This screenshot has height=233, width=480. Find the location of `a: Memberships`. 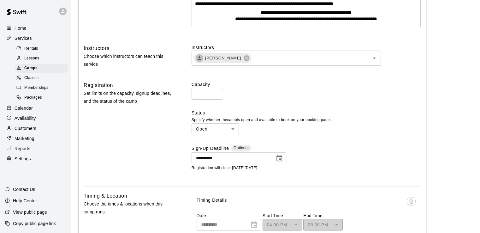

a: Memberships is located at coordinates (43, 88).